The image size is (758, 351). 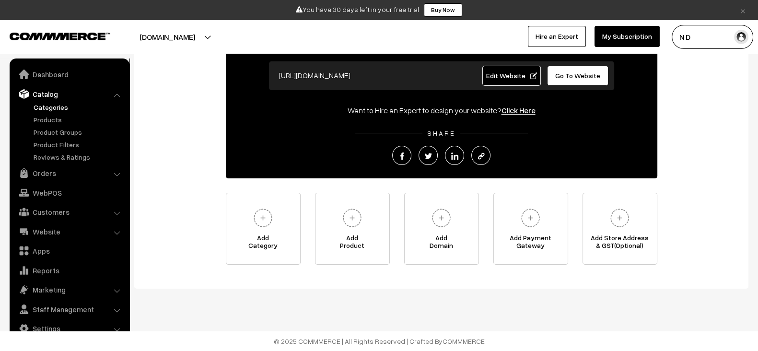 I want to click on img: COMMMERCE, so click(x=60, y=36).